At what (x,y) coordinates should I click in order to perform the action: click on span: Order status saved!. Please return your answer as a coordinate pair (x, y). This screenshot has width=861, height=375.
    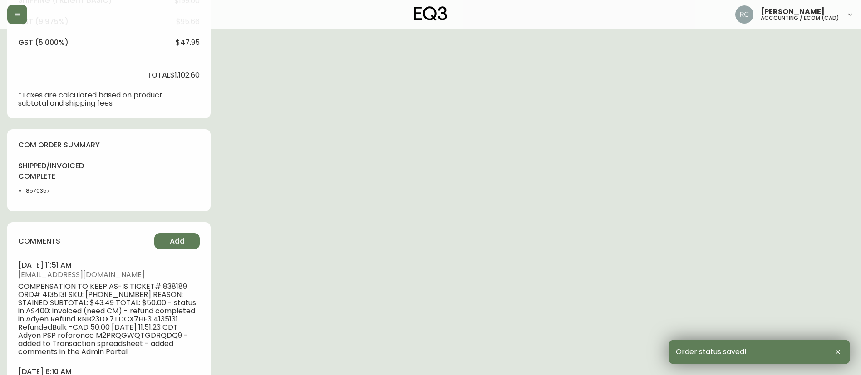
    Looking at the image, I should click on (711, 352).